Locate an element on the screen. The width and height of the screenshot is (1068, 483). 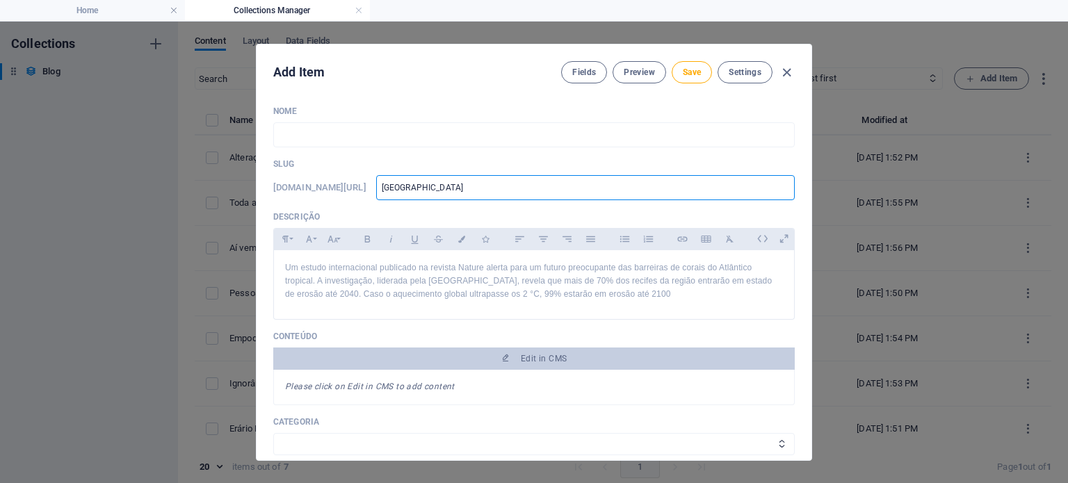
p: Conteúdo is located at coordinates (534, 336).